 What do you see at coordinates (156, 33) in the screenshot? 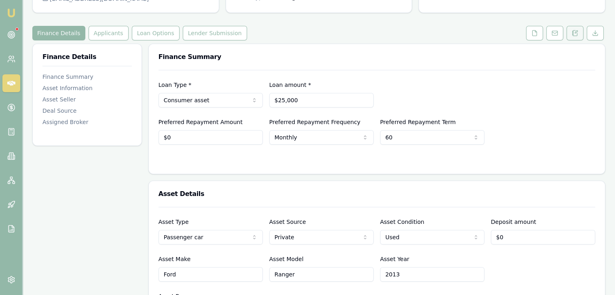
I see `a: Loan Options` at bounding box center [156, 33].